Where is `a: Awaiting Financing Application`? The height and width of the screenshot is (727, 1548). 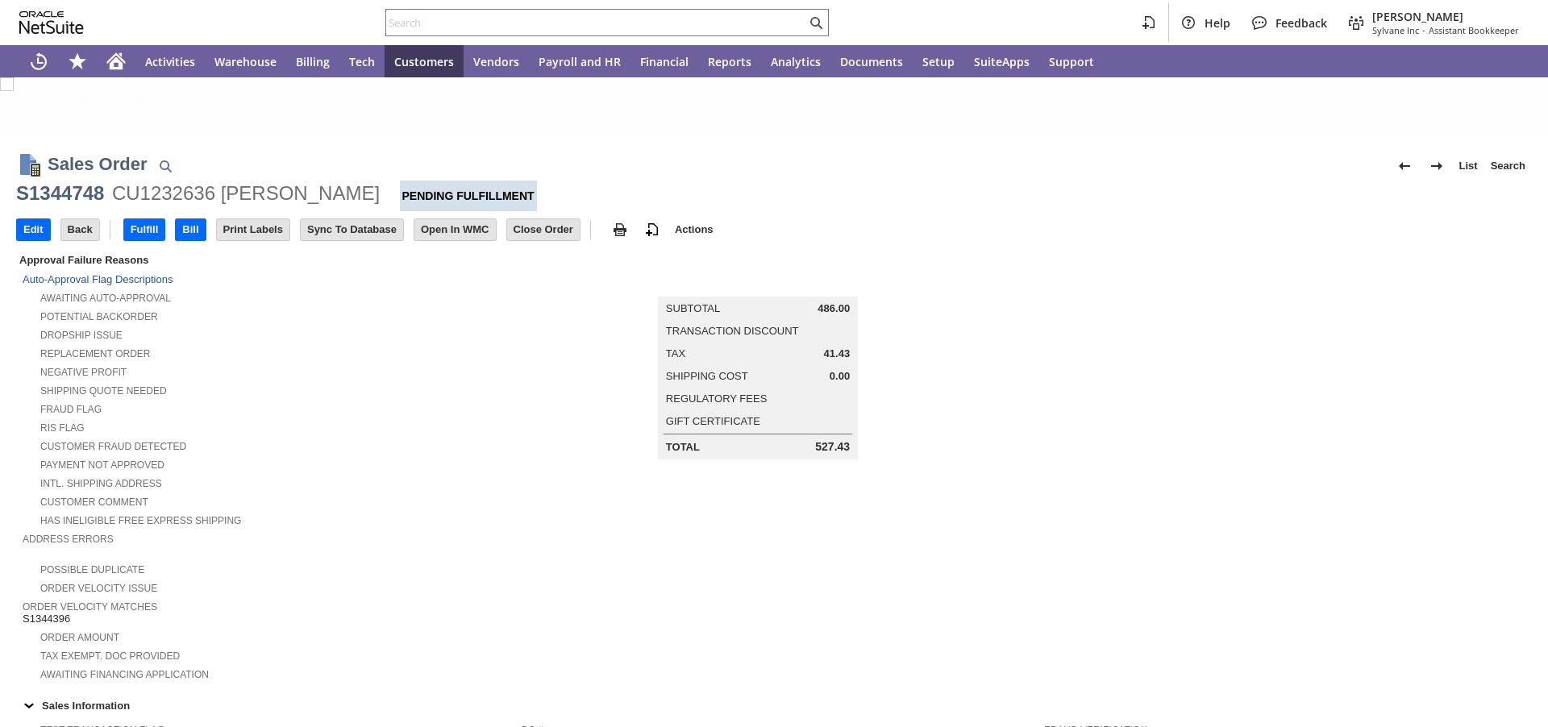
a: Awaiting Financing Application is located at coordinates (124, 675).